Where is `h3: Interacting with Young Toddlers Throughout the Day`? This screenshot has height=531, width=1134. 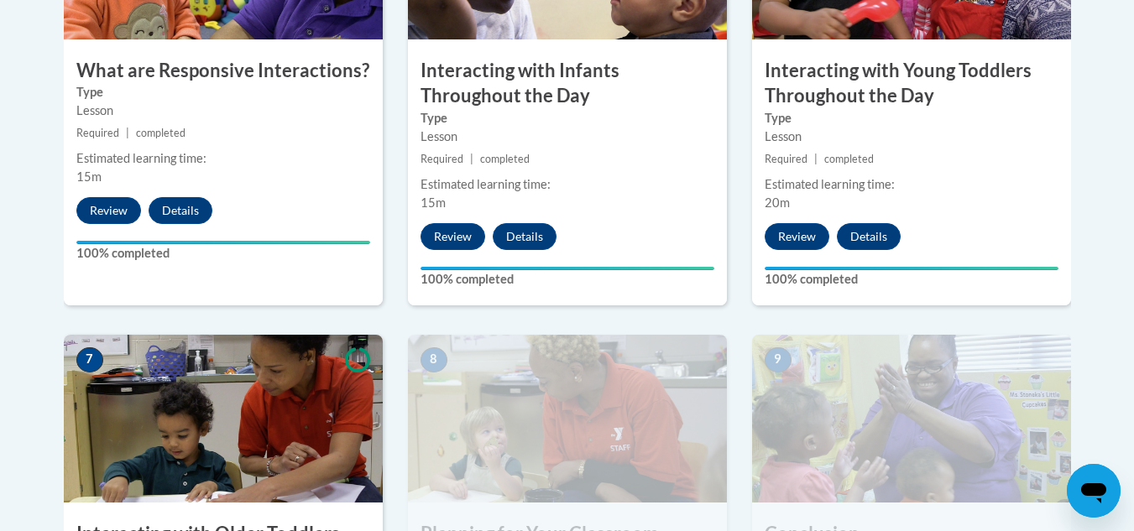
h3: Interacting with Young Toddlers Throughout the Day is located at coordinates (912, 84).